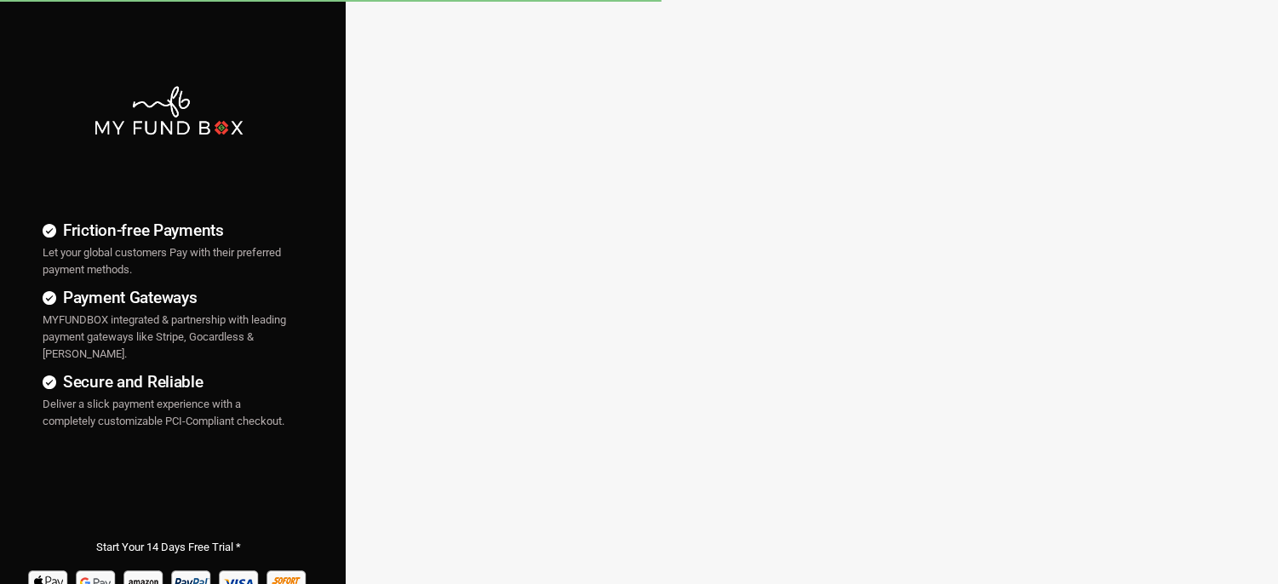  I want to click on img: mfbwhite.png, so click(169, 111).